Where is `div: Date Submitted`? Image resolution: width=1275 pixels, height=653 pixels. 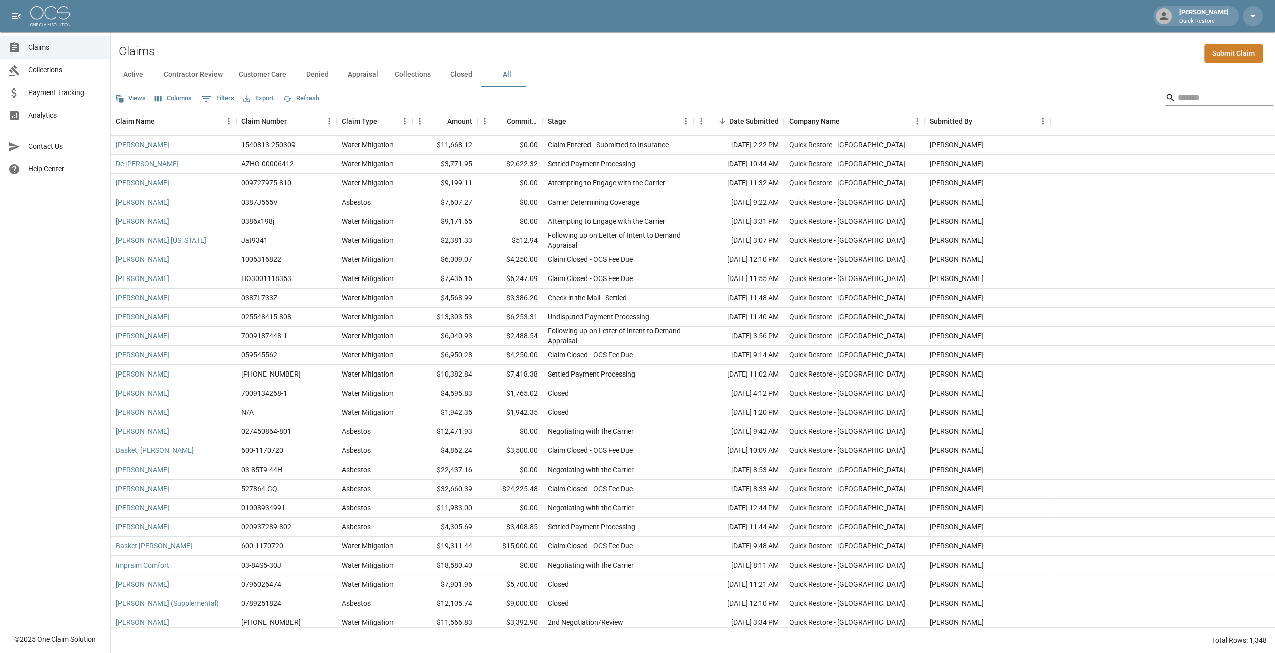 div: Date Submitted is located at coordinates (754, 121).